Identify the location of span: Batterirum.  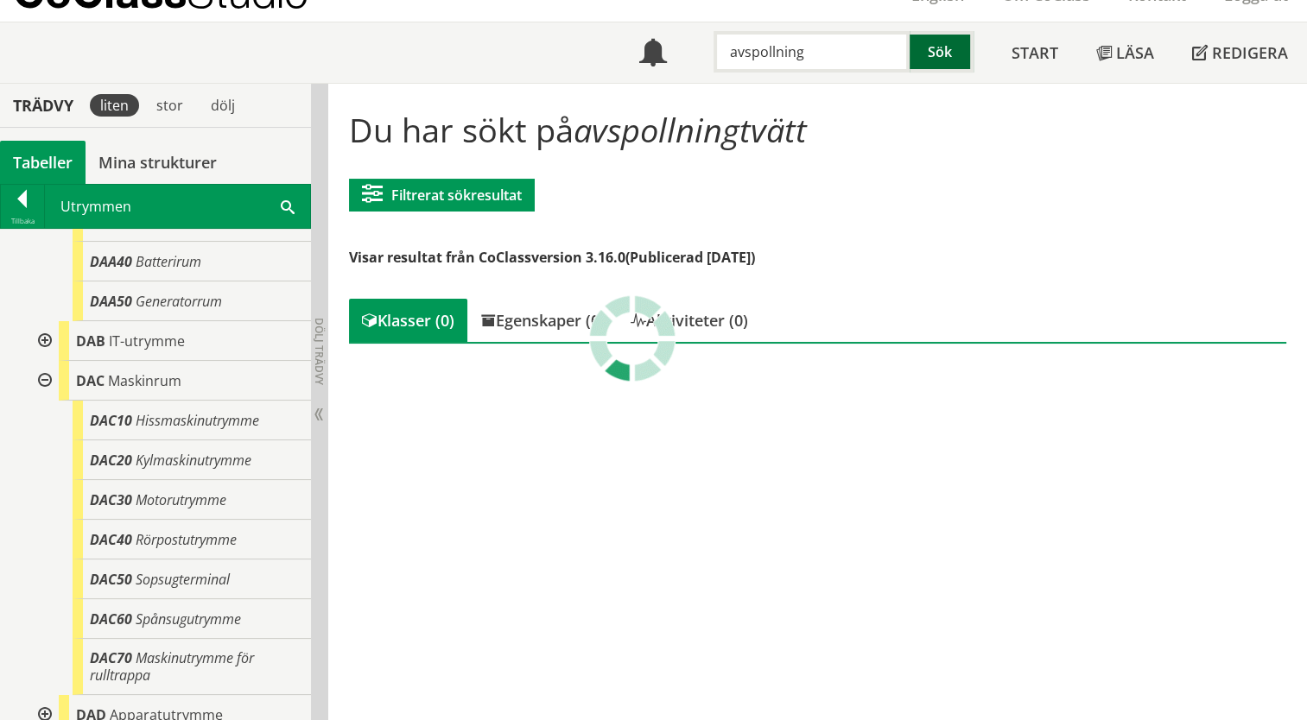
(168, 262).